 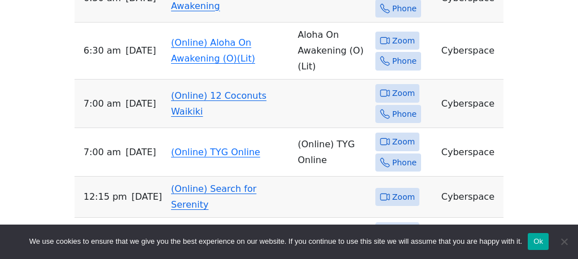 I want to click on button: Ok, so click(x=538, y=242).